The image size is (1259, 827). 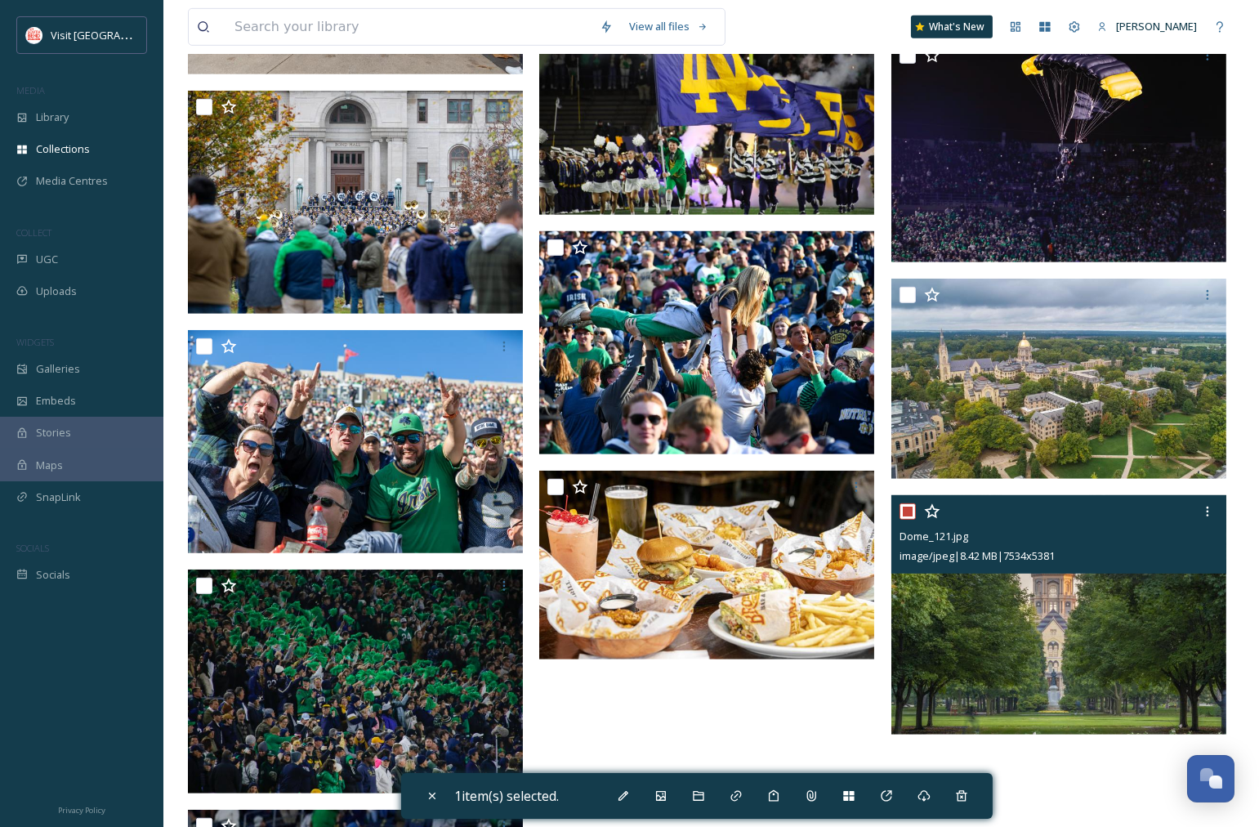 What do you see at coordinates (977, 556) in the screenshot?
I see `span: image/jpeg | 8.42 MB | 7534 x 5381` at bounding box center [977, 556].